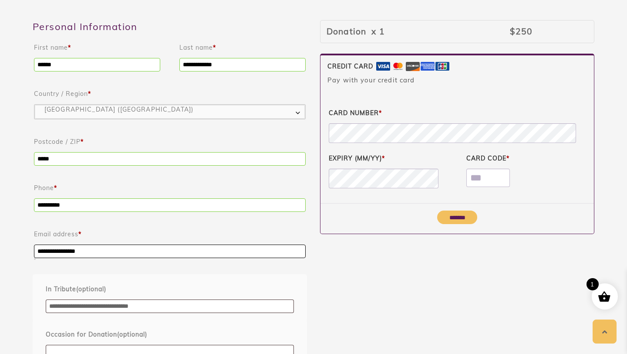 The image size is (627, 354). What do you see at coordinates (170, 234) in the screenshot?
I see `label: Email address` at bounding box center [170, 234].